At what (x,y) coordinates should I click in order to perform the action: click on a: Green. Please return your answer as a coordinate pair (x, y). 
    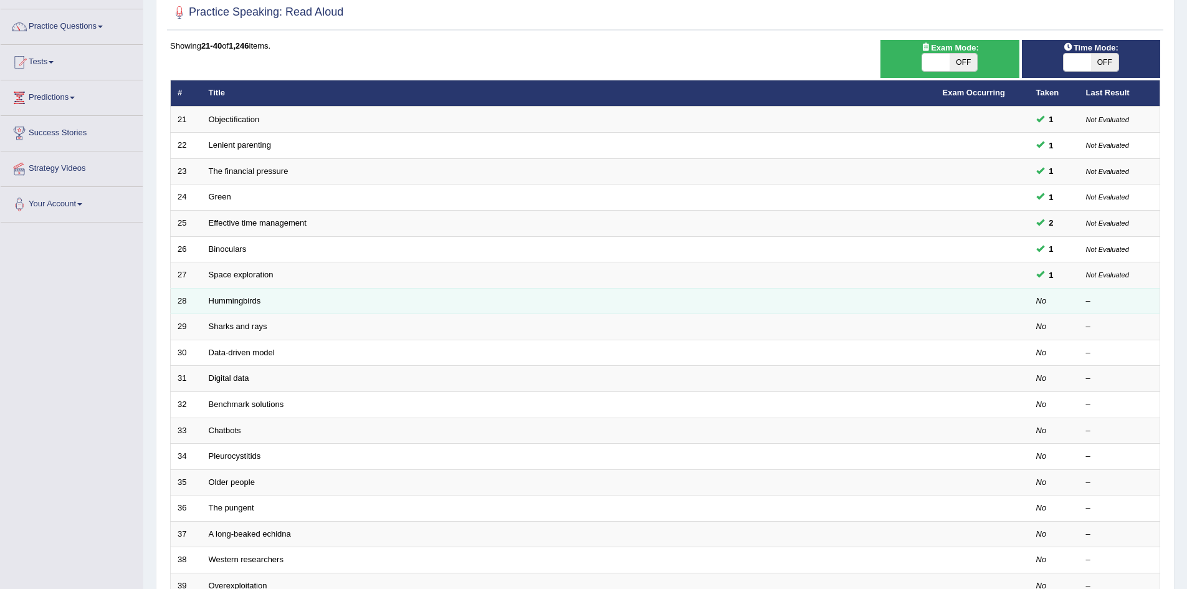
    Looking at the image, I should click on (220, 196).